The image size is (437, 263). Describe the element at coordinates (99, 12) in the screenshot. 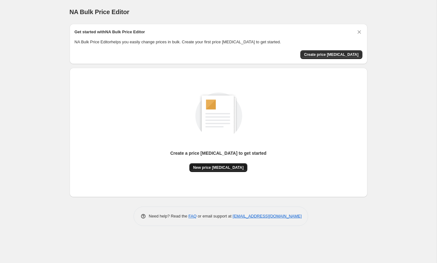

I see `span: NA Bulk Price Editor` at that location.